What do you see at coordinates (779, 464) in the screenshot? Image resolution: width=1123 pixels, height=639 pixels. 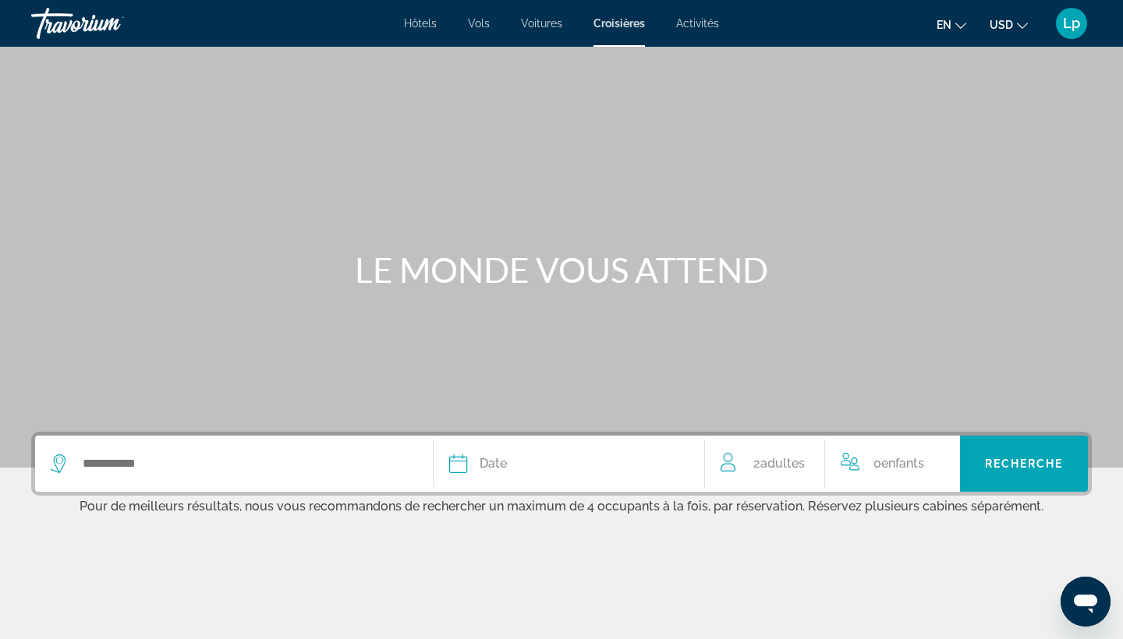 I see `span: 2` at bounding box center [779, 464].